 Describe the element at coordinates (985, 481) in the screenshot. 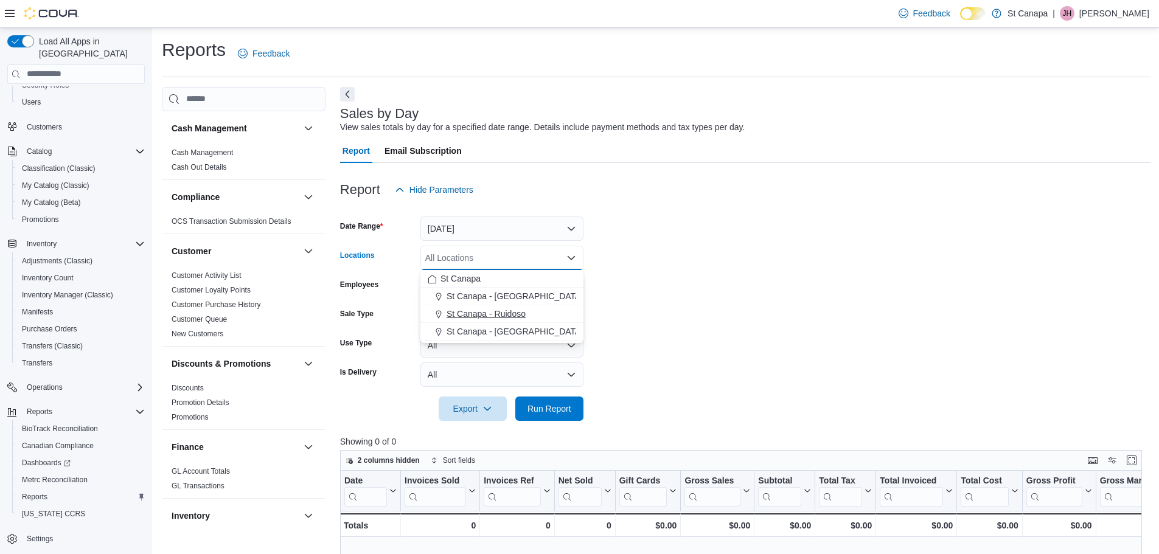

I see `div: Total Cost` at that location.